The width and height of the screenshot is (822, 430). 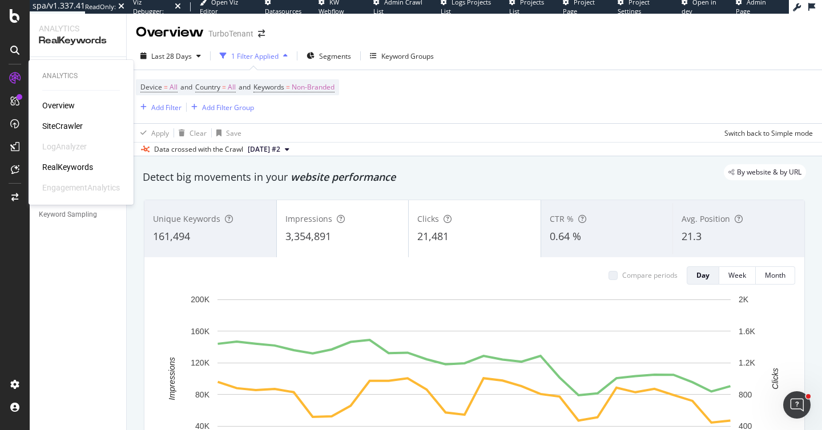 I want to click on text: Clicks, so click(x=775, y=378).